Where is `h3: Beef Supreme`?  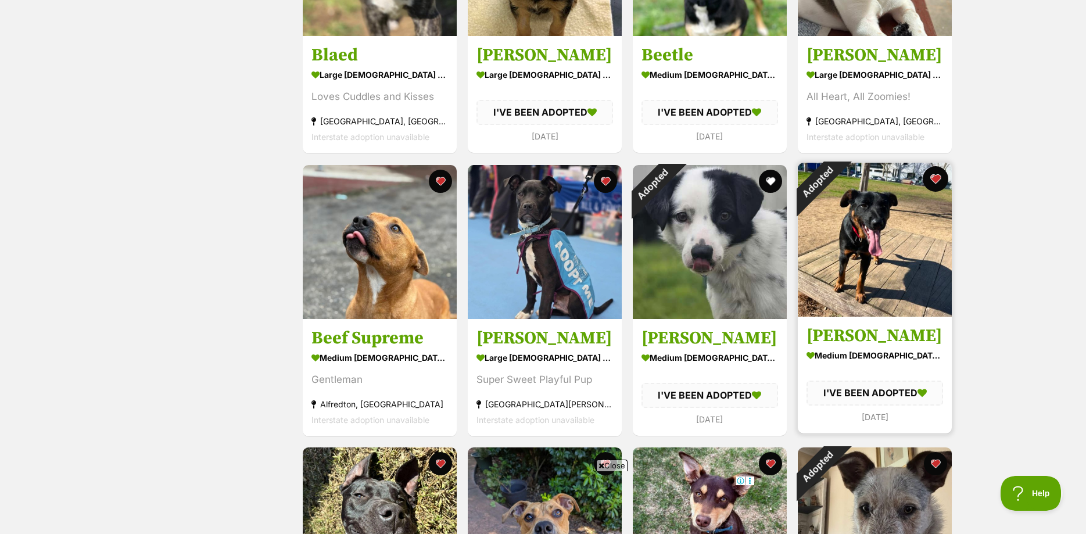
h3: Beef Supreme is located at coordinates (379, 338).